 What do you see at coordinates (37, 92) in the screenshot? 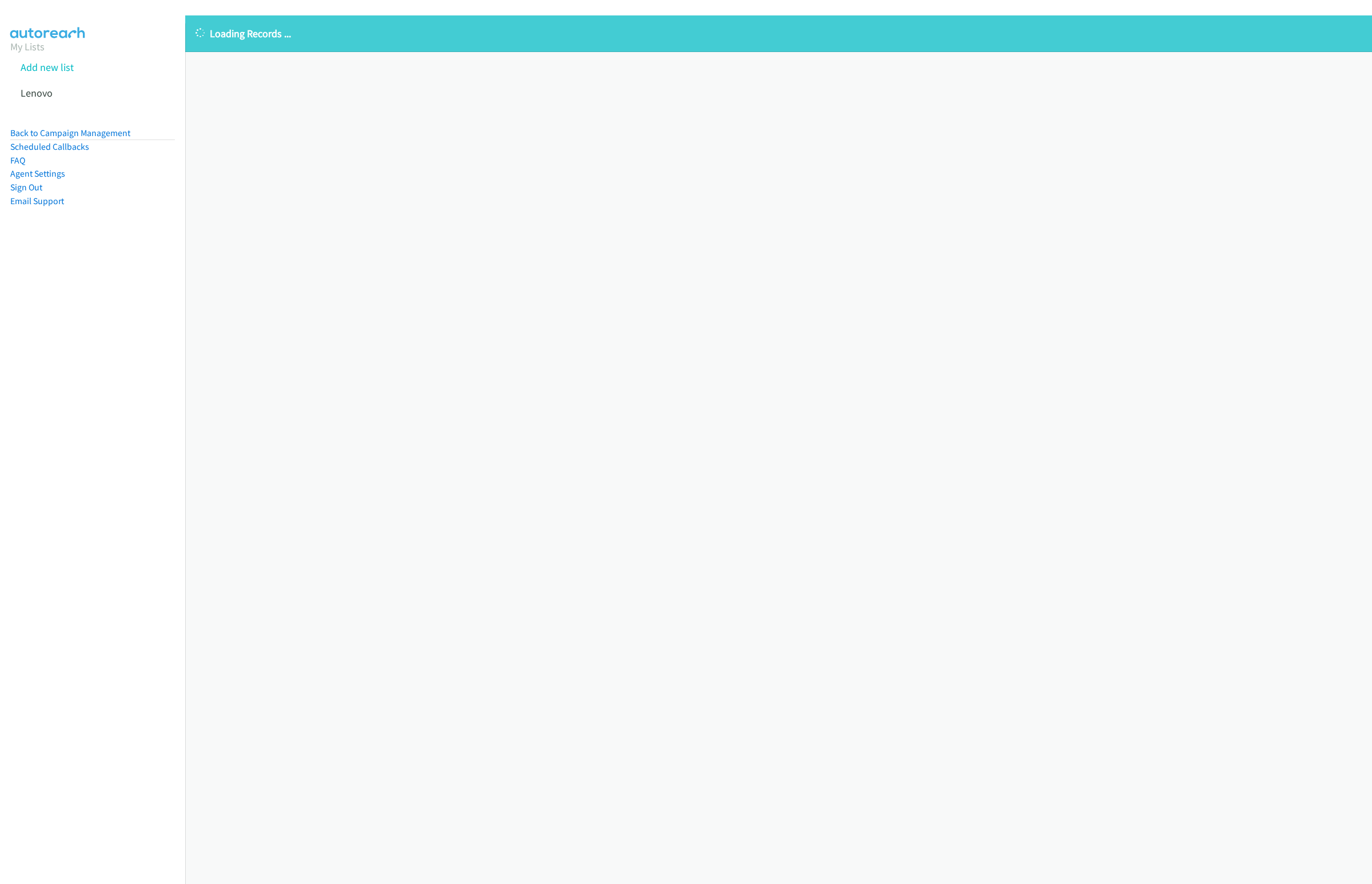
I see `a: Lenovo` at bounding box center [37, 92].